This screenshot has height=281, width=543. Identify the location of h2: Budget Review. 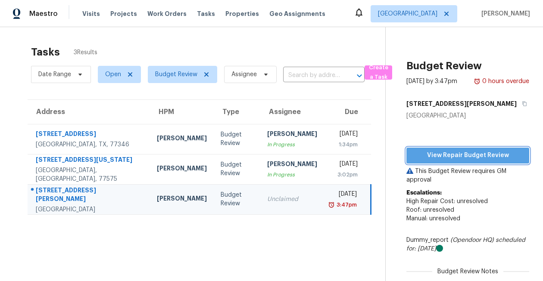
(444, 66).